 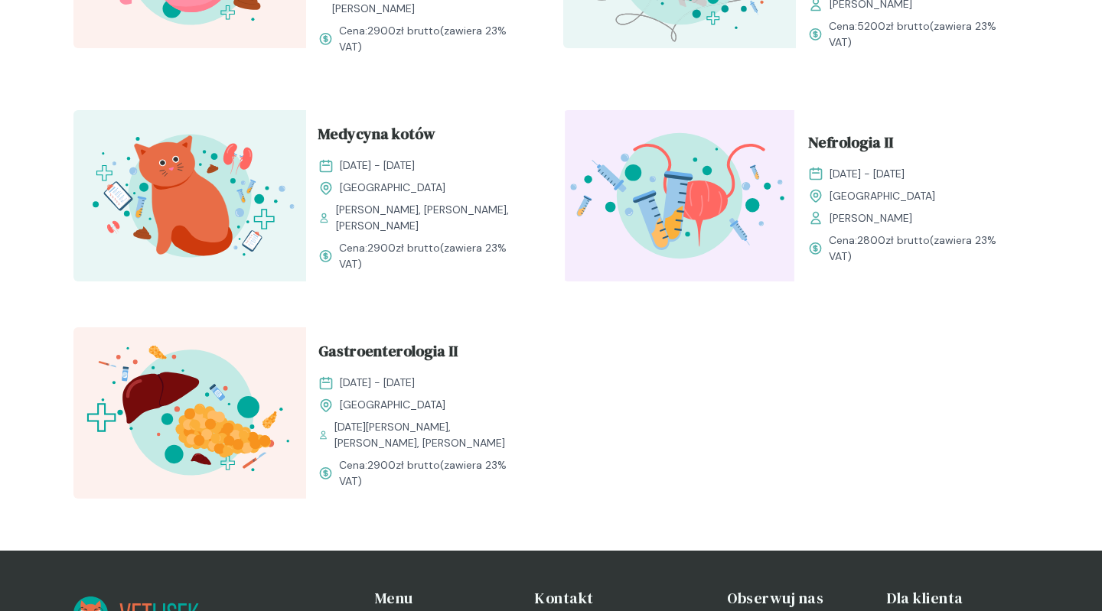 I want to click on img: ZpgBUh5LeNNTxPrX_Uro_T.svg, so click(x=679, y=196).